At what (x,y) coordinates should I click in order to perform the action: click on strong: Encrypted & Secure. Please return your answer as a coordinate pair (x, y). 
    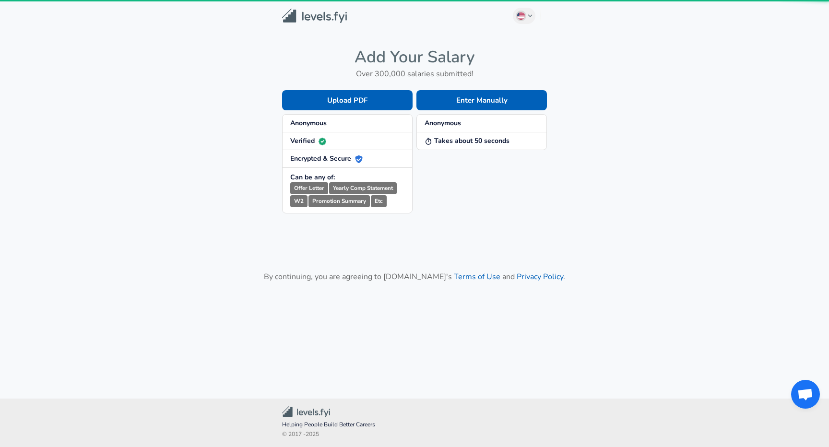
    Looking at the image, I should click on (326, 158).